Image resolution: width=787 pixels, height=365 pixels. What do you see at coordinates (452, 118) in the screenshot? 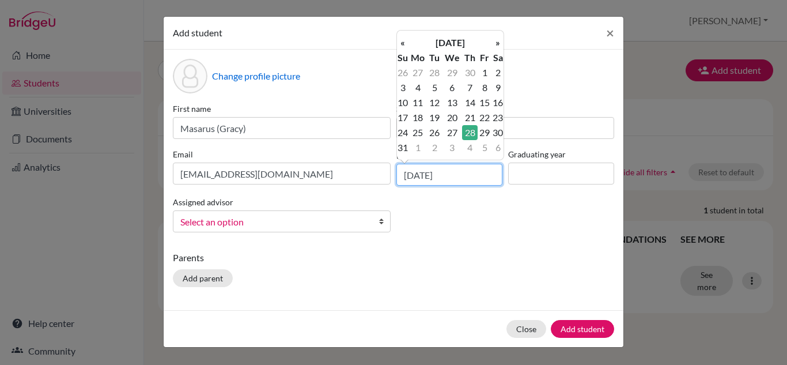
I see `td: 20` at bounding box center [452, 118].